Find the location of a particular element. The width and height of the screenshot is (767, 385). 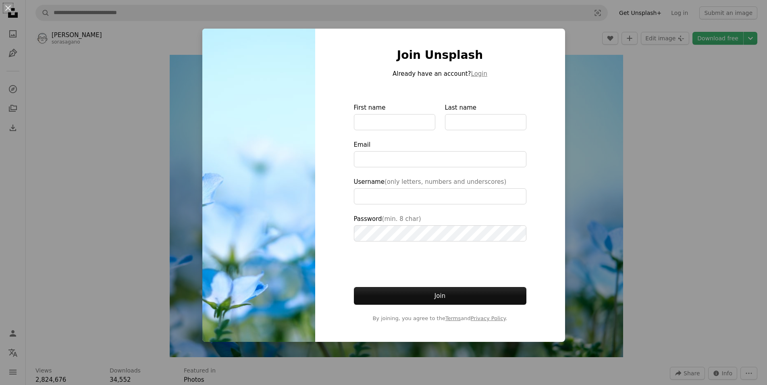

p: Already have an account? is located at coordinates (440, 74).